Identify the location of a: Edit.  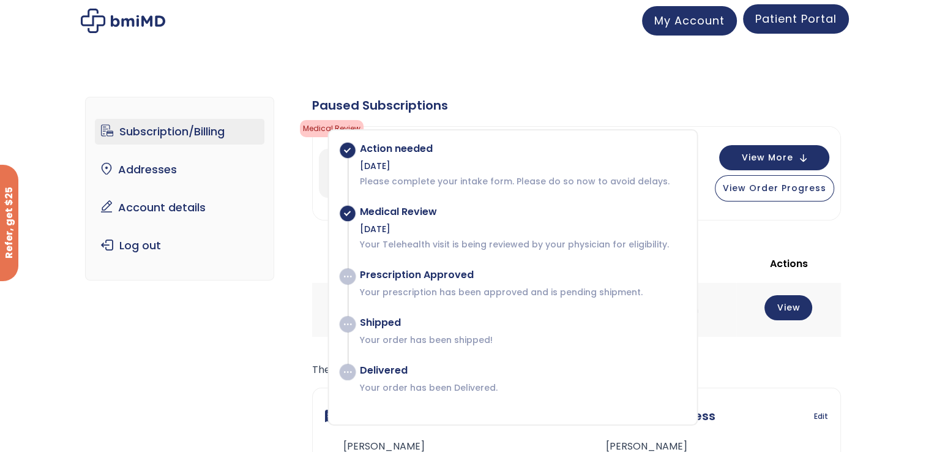
(821, 416).